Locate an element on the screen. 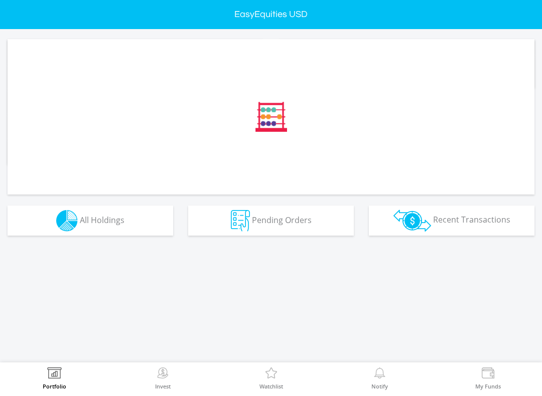 This screenshot has height=396, width=542. img: Watchlist is located at coordinates (271, 375).